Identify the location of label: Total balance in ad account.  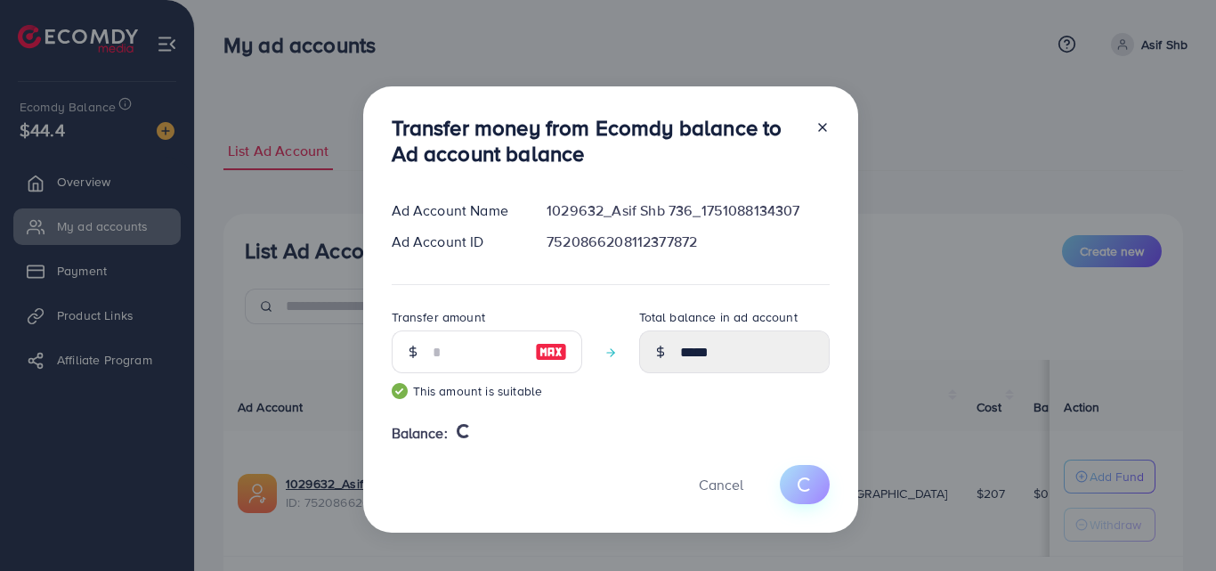
(718, 317).